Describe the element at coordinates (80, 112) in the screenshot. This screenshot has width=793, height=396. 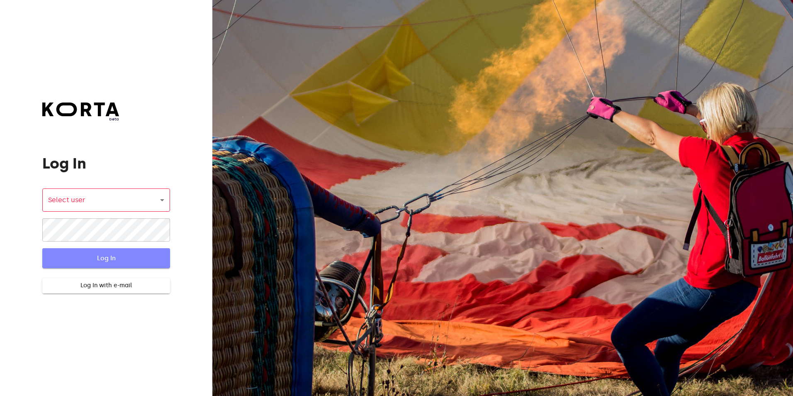
I see `a: beta` at that location.